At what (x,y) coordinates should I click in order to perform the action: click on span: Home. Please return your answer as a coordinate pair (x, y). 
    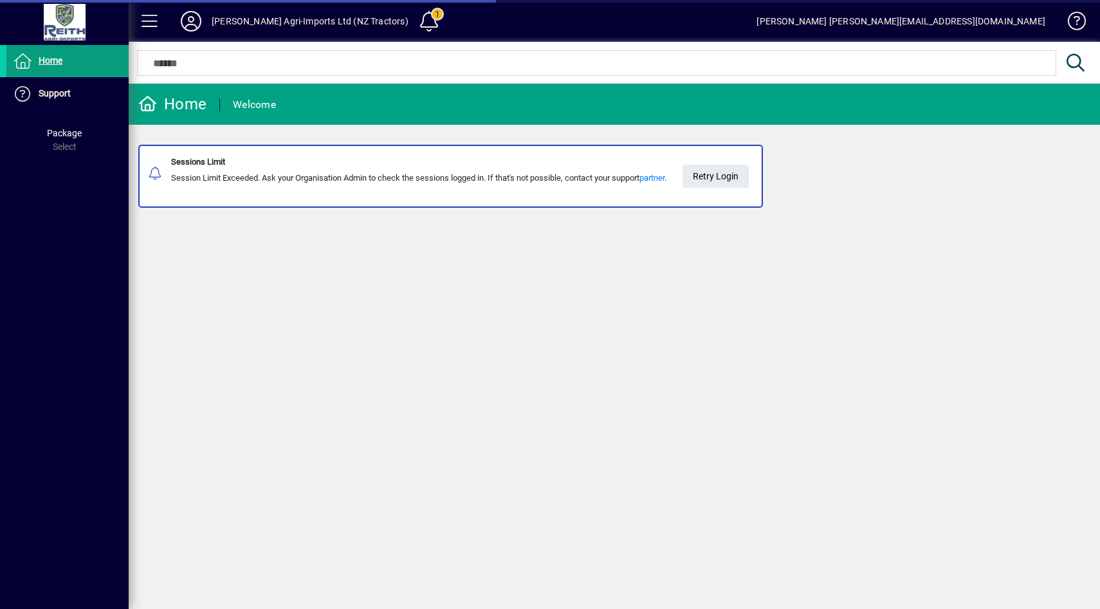
    Looking at the image, I should click on (50, 60).